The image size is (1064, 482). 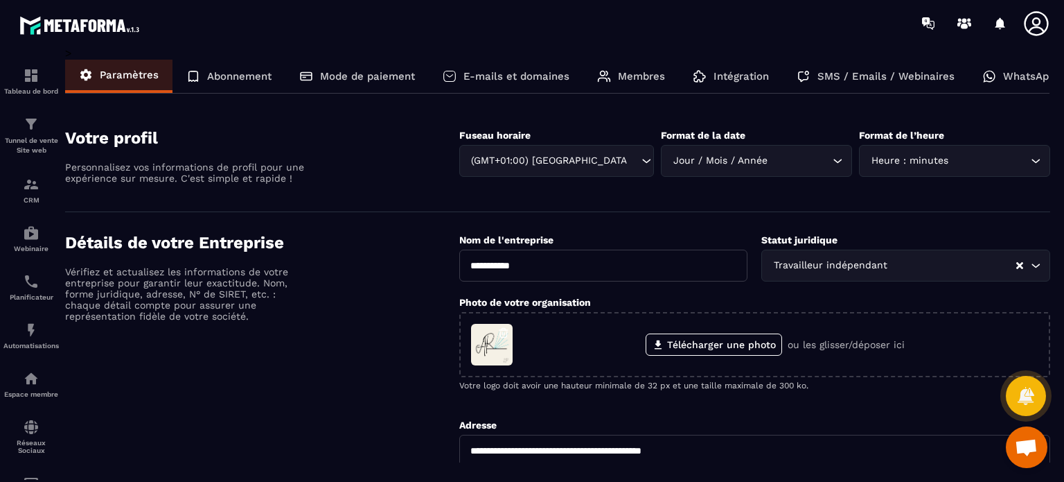 I want to click on p: SMS / Emails / Webinaires, so click(x=886, y=76).